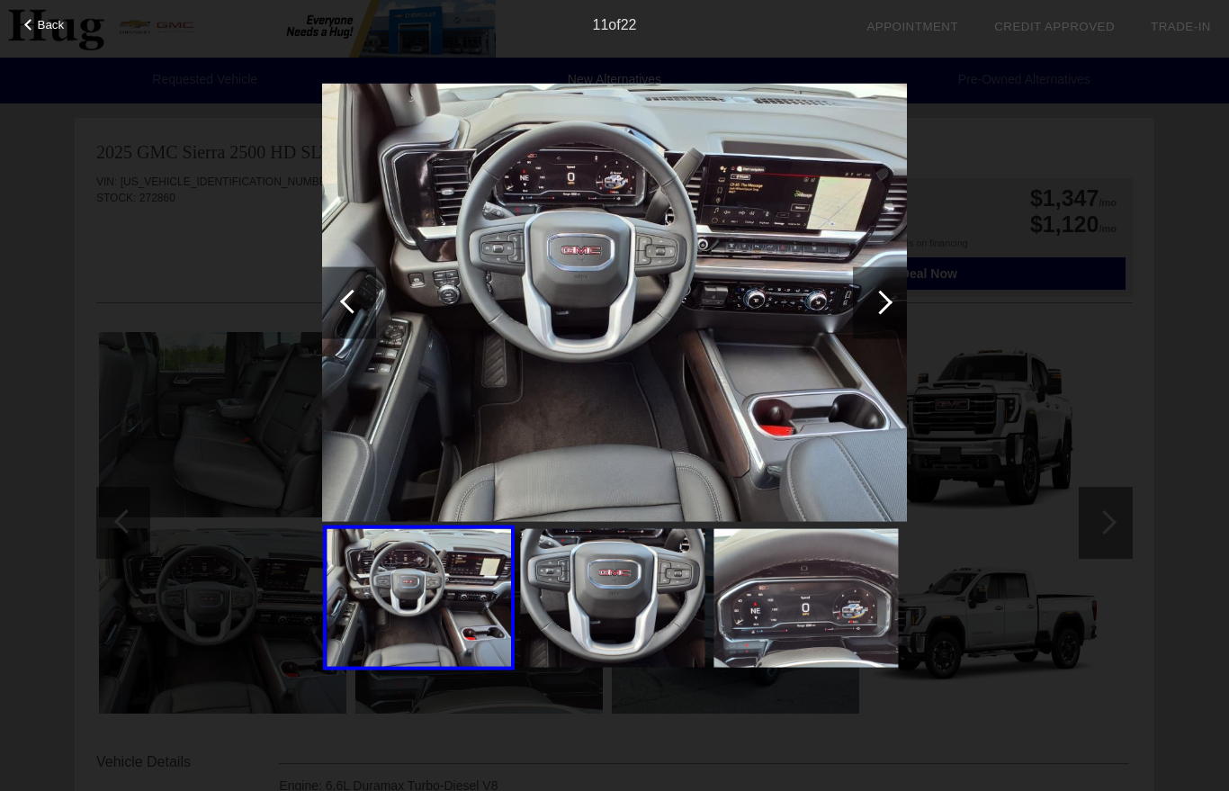 The height and width of the screenshot is (791, 1229). What do you see at coordinates (1181, 26) in the screenshot?
I see `a: Trade-In` at bounding box center [1181, 26].